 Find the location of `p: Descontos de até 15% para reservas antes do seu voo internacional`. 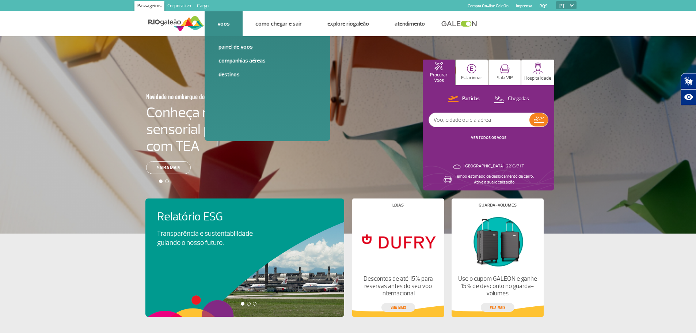

p: Descontos de até 15% para reservas antes do seu voo internacional is located at coordinates (398, 286).